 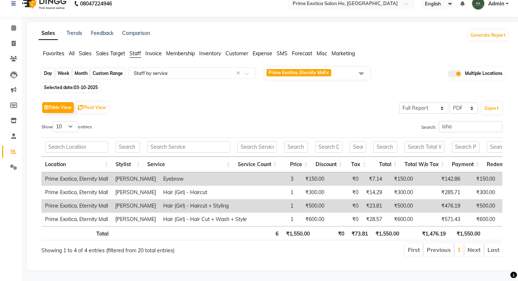 What do you see at coordinates (205, 219) in the screenshot?
I see `td: Hair (Girl) - Hair Cut + Wash + Style` at bounding box center [205, 219].